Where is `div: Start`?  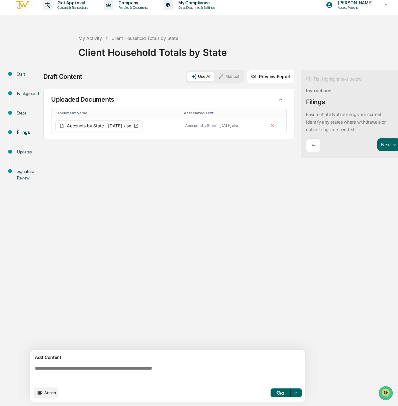 div: Start is located at coordinates (28, 74).